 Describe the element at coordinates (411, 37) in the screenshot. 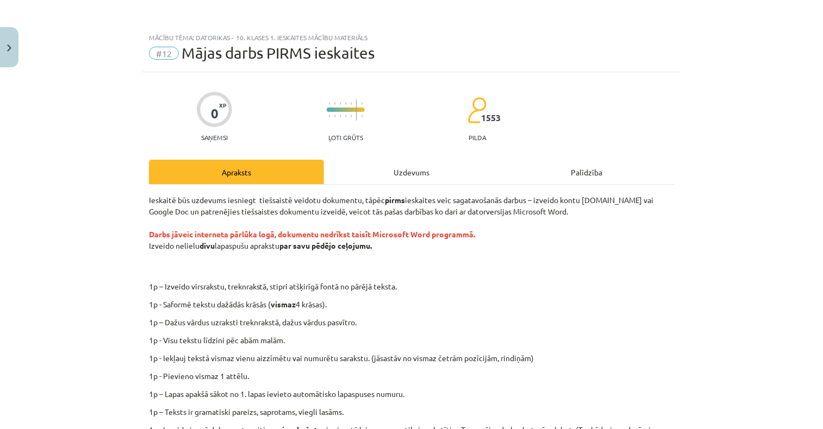

I see `div: Mācību tēma: Datorikas - 10. klases 1. ieskaites mācību materiāls` at that location.